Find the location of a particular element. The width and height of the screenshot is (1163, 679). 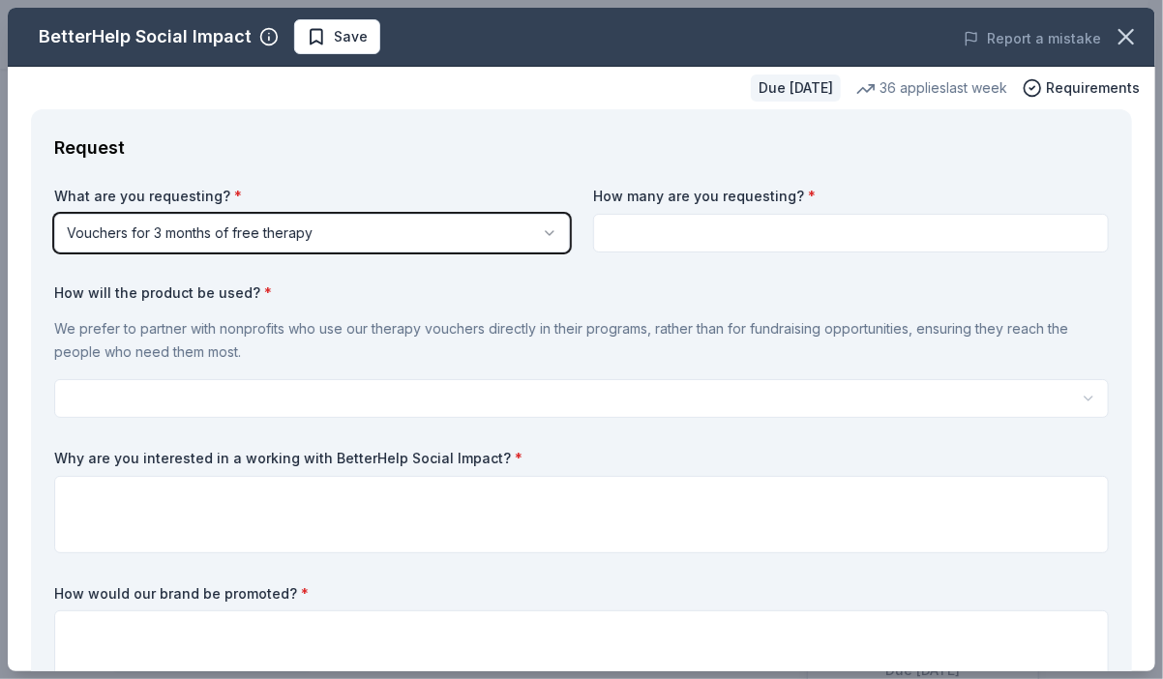

div: Request is located at coordinates (581, 148).